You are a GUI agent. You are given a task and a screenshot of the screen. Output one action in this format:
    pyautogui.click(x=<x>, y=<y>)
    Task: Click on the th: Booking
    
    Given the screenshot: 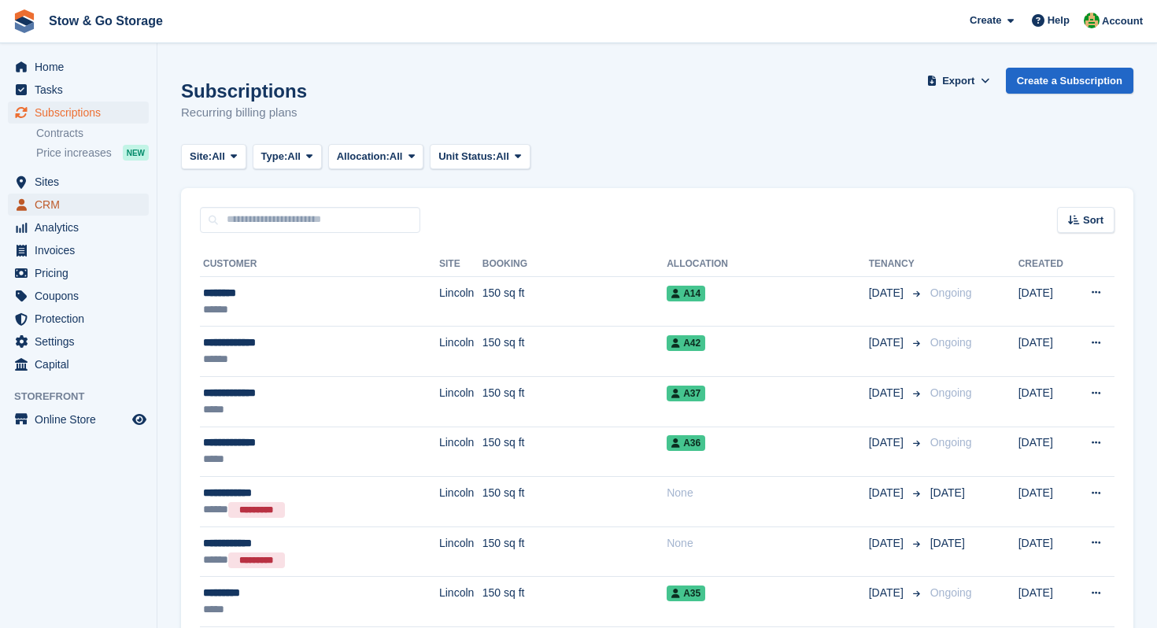 What is the action you would take?
    pyautogui.click(x=574, y=264)
    